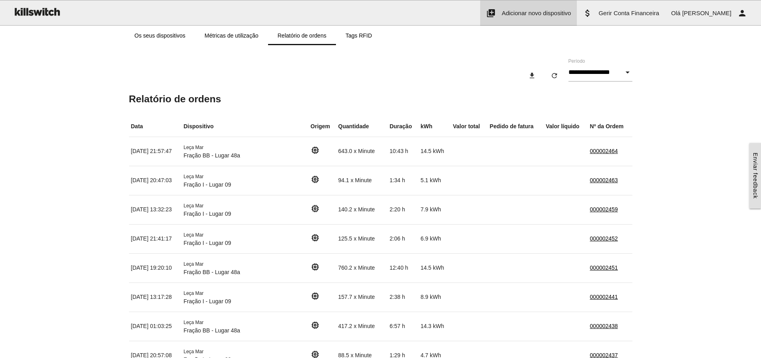 The height and width of the screenshot is (358, 761). Describe the element at coordinates (362, 268) in the screenshot. I see `td: 760.2 x Minute` at that location.